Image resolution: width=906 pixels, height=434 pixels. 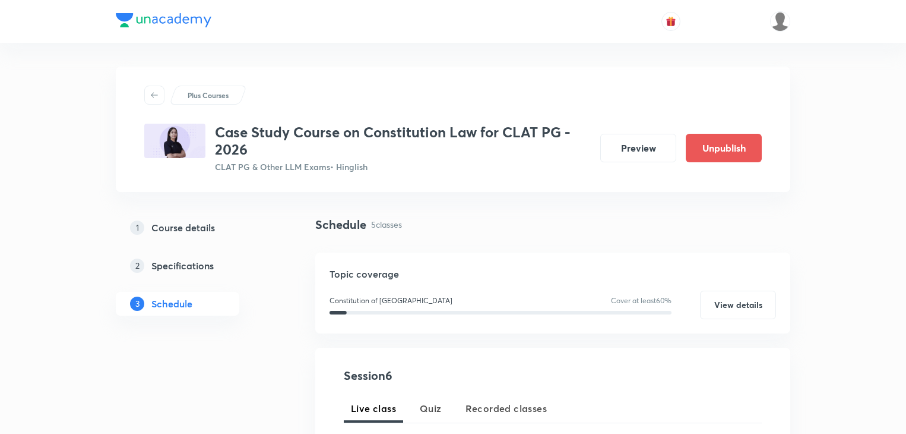 What do you see at coordinates (208, 95) in the screenshot?
I see `p: Plus Courses` at bounding box center [208, 95].